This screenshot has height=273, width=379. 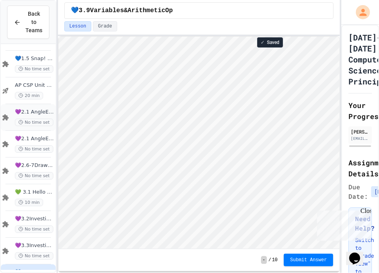 I want to click on h2: Your Progress, so click(x=360, y=111).